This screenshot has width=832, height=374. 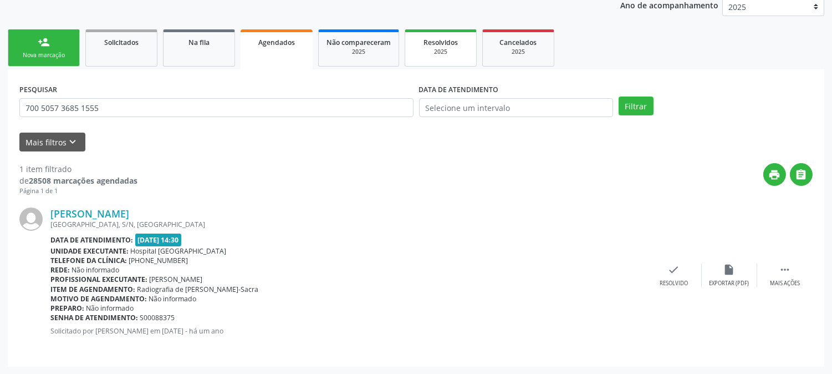 What do you see at coordinates (359, 42) in the screenshot?
I see `span: Não compareceram` at bounding box center [359, 42].